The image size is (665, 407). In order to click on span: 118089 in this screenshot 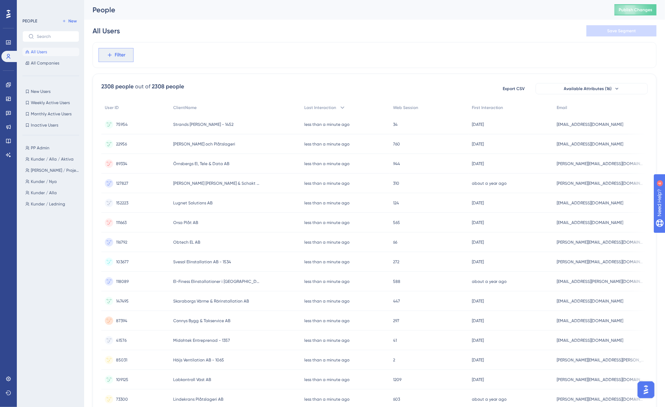, I will do `click(122, 281)`.